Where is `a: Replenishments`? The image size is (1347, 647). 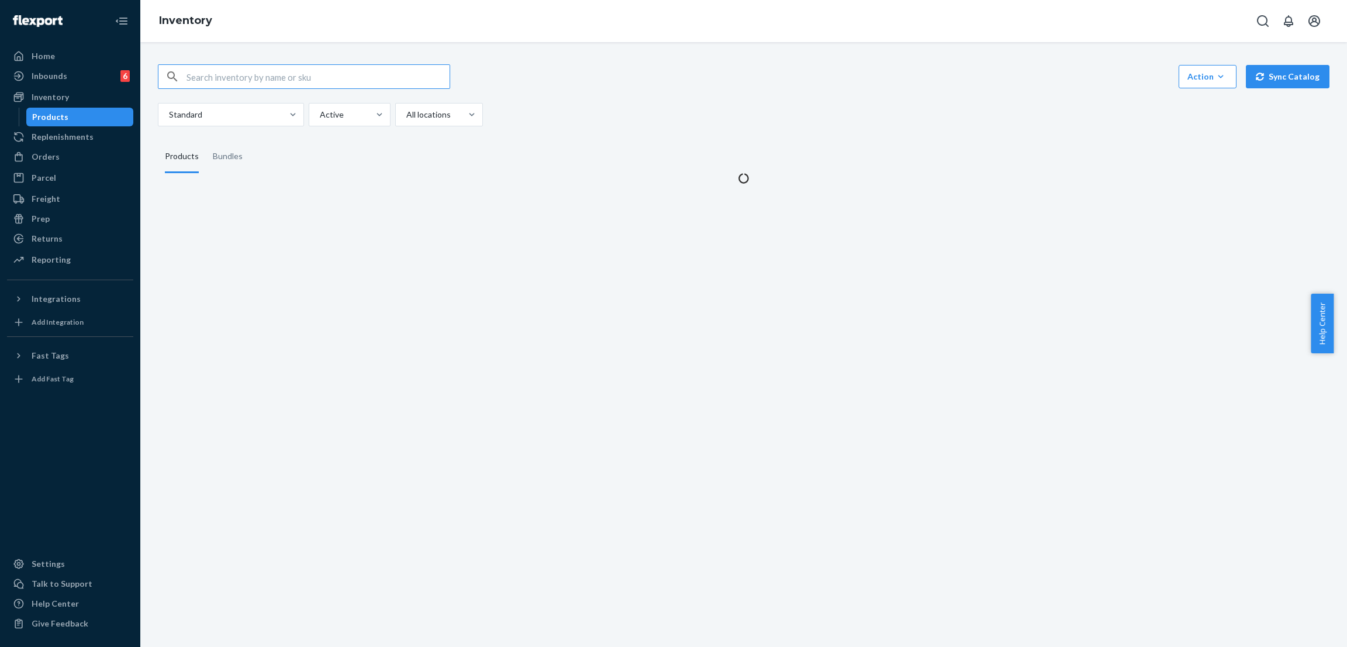
a: Replenishments is located at coordinates (70, 137).